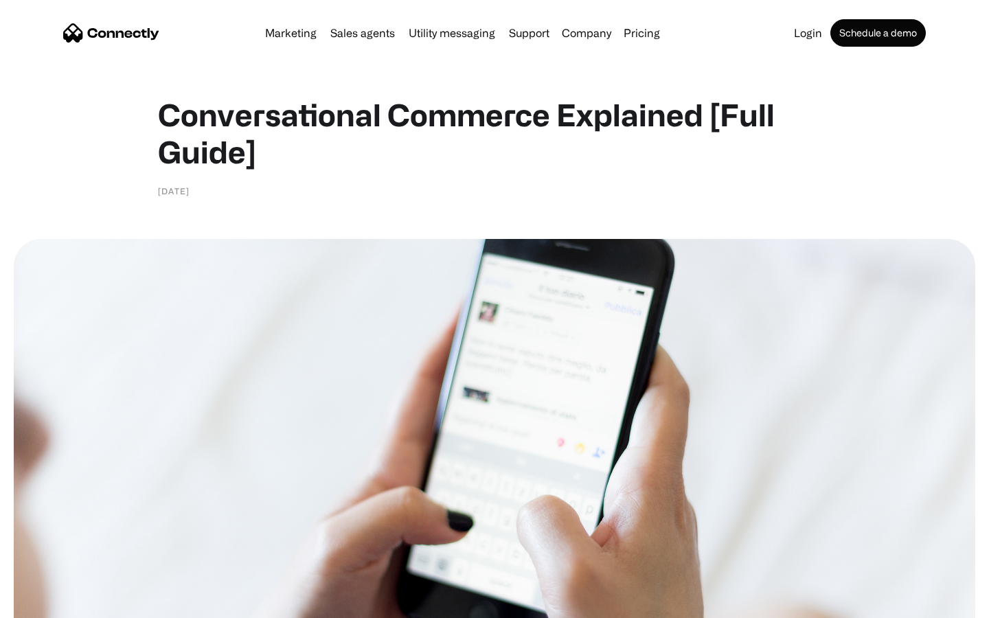 The image size is (989, 618). Describe the element at coordinates (877, 33) in the screenshot. I see `a: Schedule a demo` at that location.